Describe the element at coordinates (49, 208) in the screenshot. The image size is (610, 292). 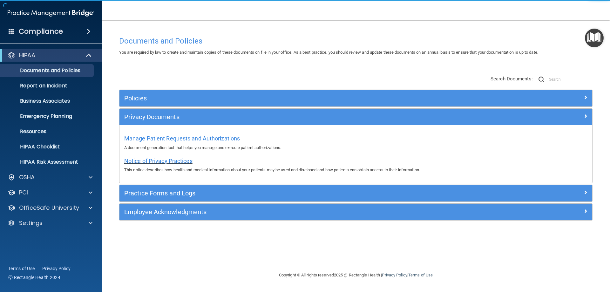
I see `p: OfficeSafe University` at that location.